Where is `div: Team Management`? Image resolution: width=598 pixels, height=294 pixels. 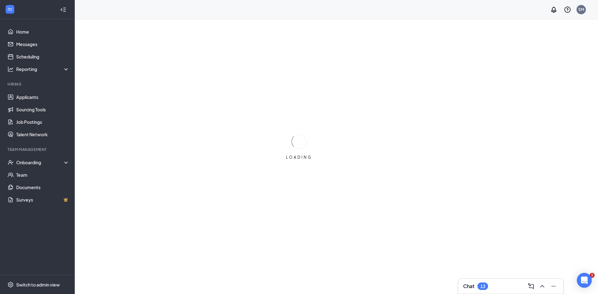 div: Team Management is located at coordinates (38, 149).